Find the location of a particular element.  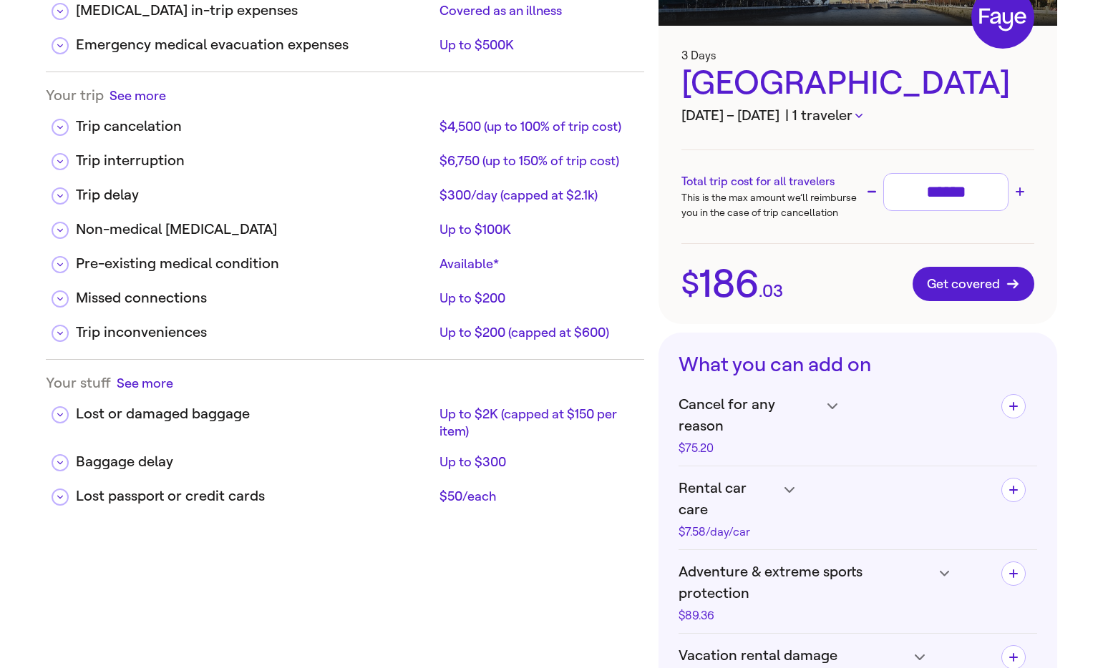

div: $300/day (capped at $2.1k) is located at coordinates (535, 195).